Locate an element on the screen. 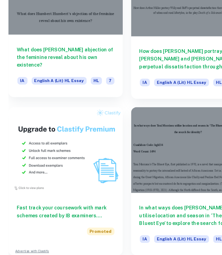 The height and width of the screenshot is (255, 222). h6: CH is located at coordinates (196, 10).